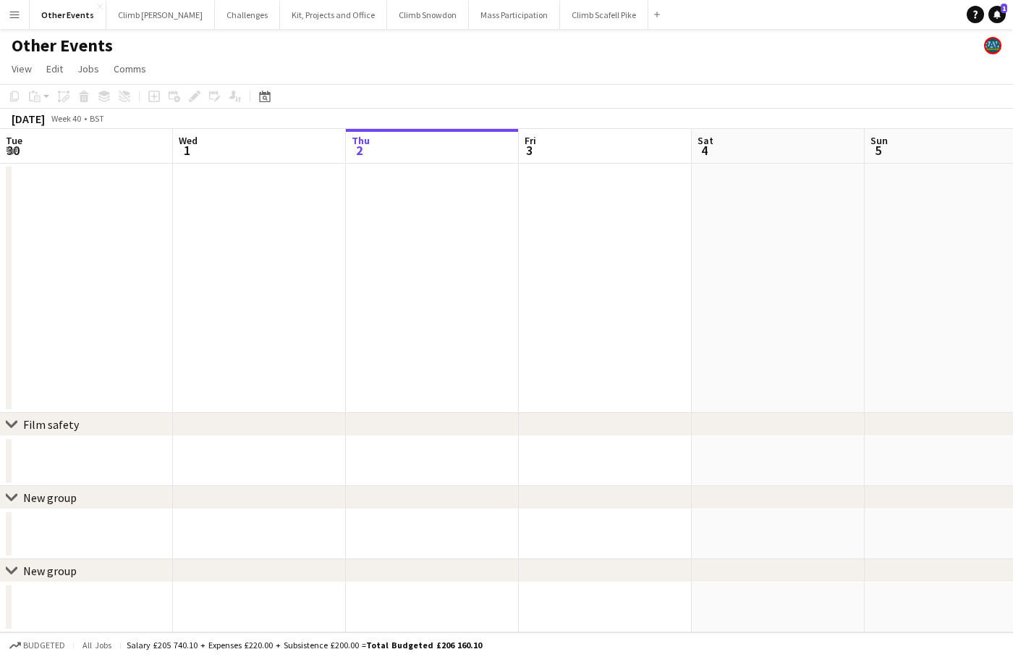 This screenshot has width=1013, height=657. I want to click on a: View, so click(22, 69).